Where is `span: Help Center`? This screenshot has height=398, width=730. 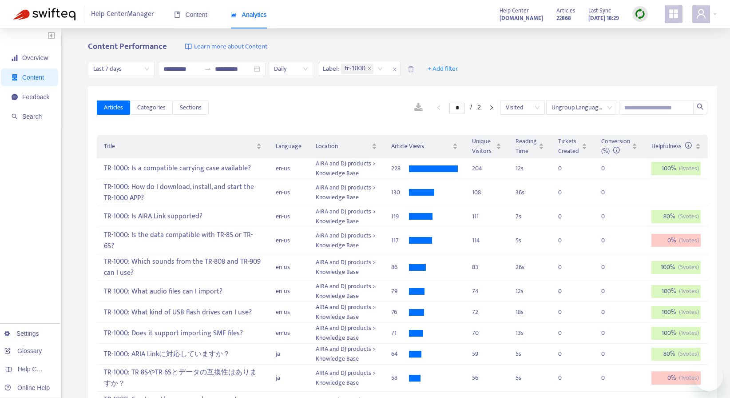 span: Help Center is located at coordinates (515, 11).